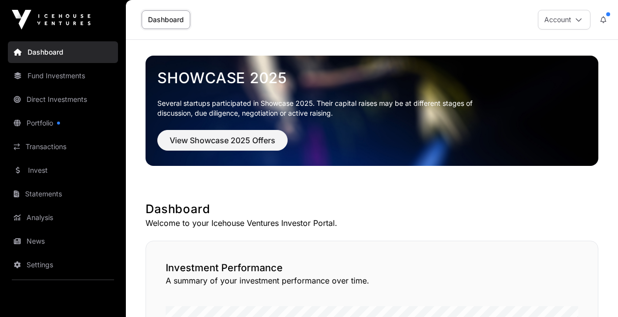 The image size is (618, 317). What do you see at coordinates (63, 241) in the screenshot?
I see `a: News` at bounding box center [63, 241].